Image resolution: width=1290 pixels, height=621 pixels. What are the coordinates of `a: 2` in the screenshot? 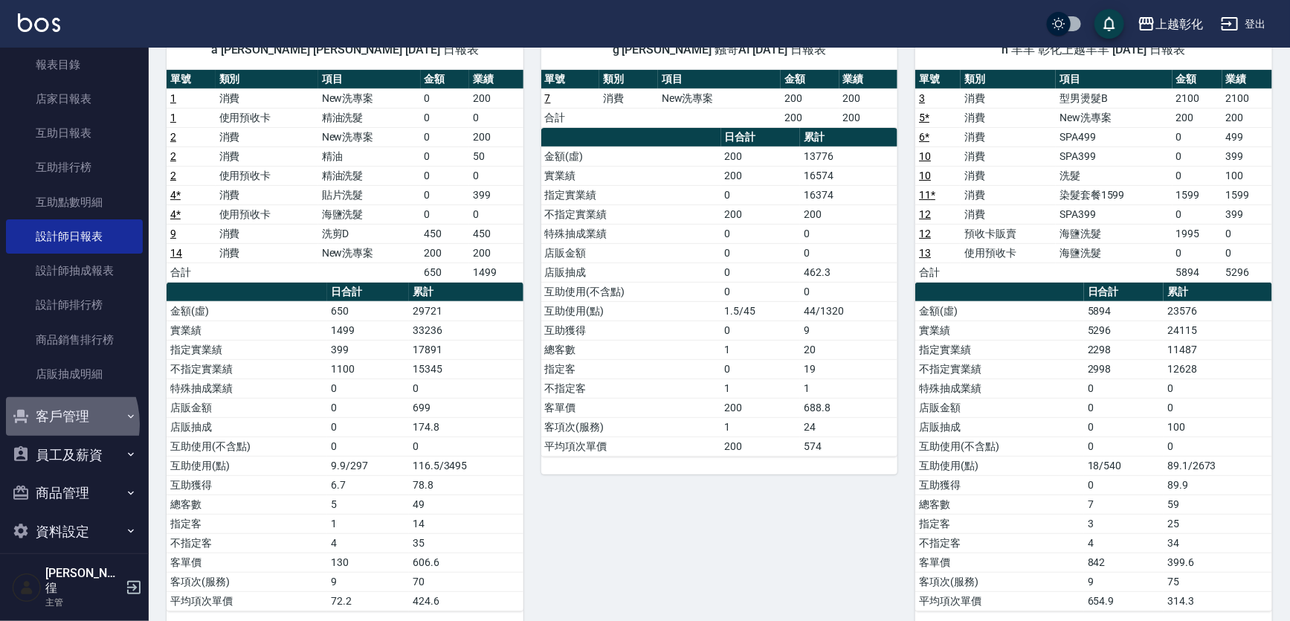 It's located at (173, 137).